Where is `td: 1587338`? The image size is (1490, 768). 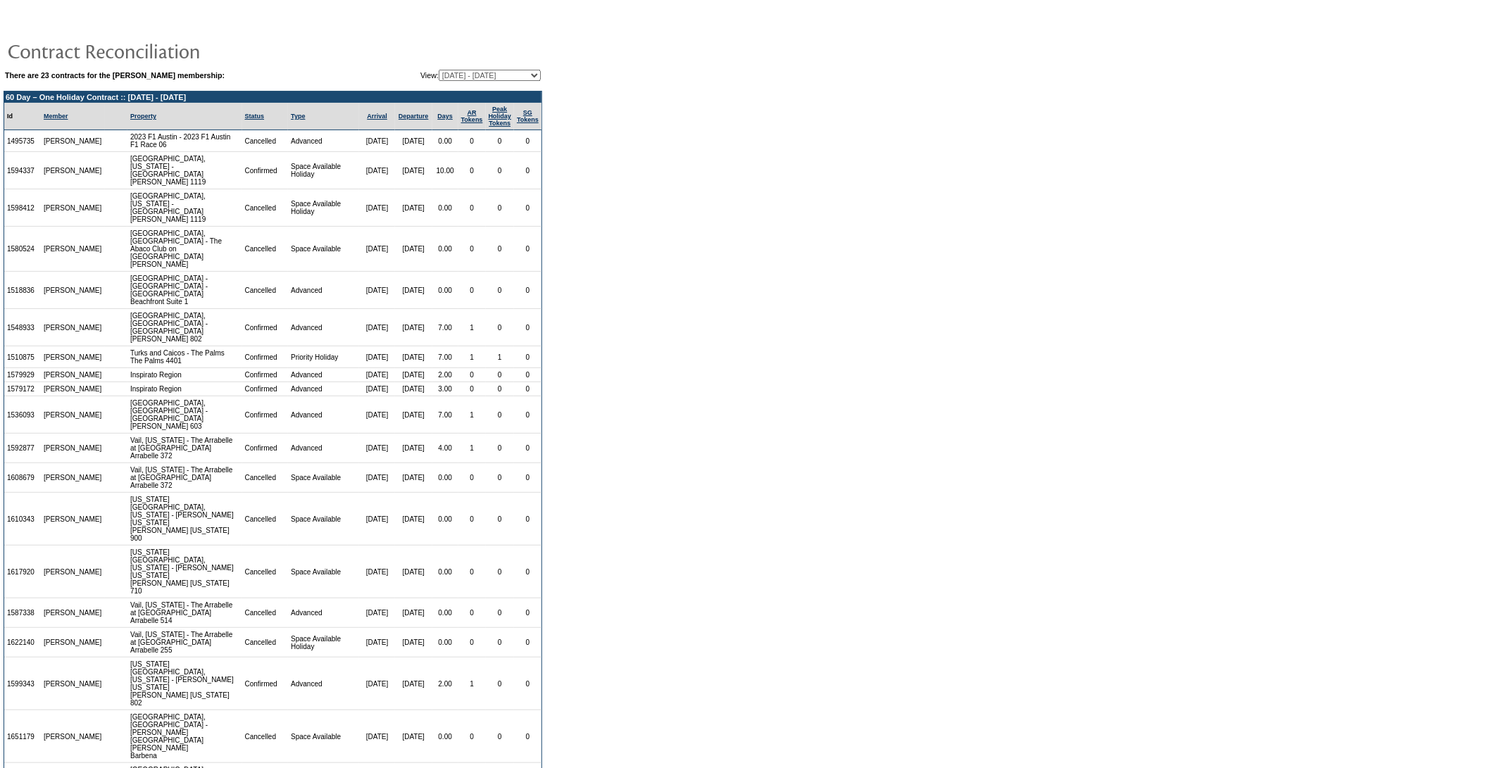
td: 1587338 is located at coordinates (23, 613).